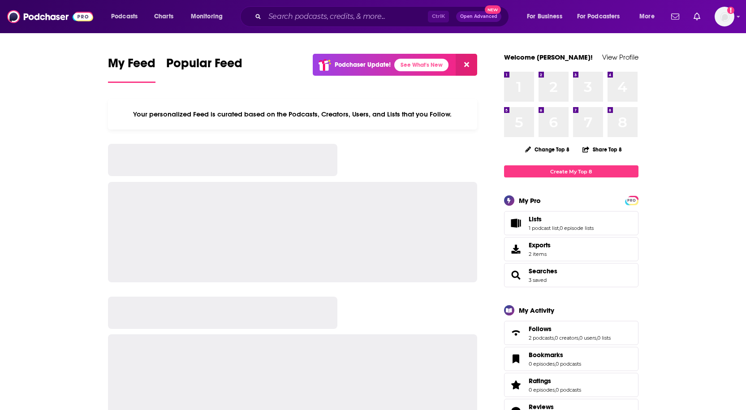 The width and height of the screenshot is (746, 410). I want to click on span: New, so click(493, 9).